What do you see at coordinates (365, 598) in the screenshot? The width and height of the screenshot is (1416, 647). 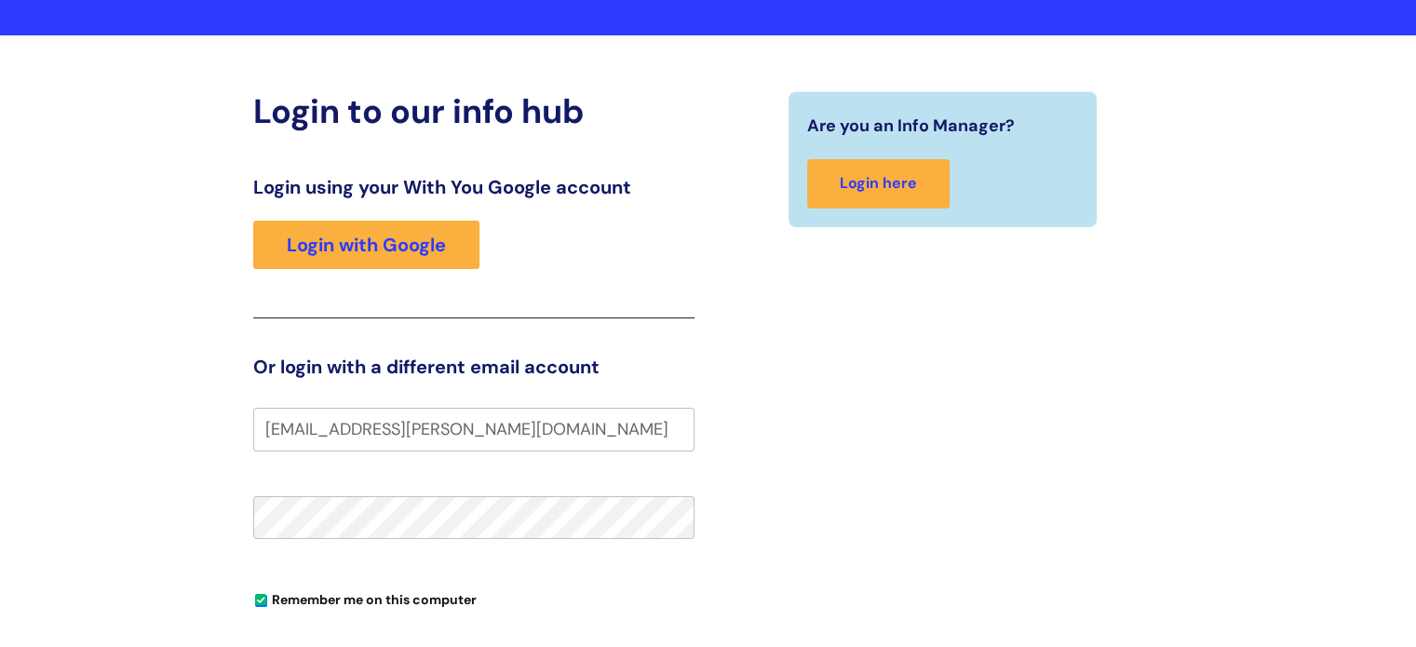 I see `label: Remember me on this computer` at bounding box center [365, 598].